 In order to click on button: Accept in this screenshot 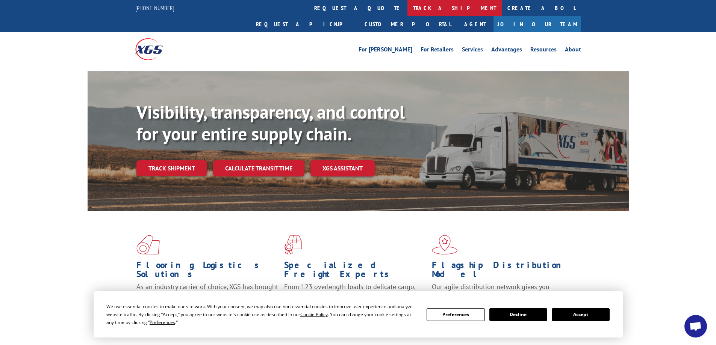, I will do `click(581, 315)`.